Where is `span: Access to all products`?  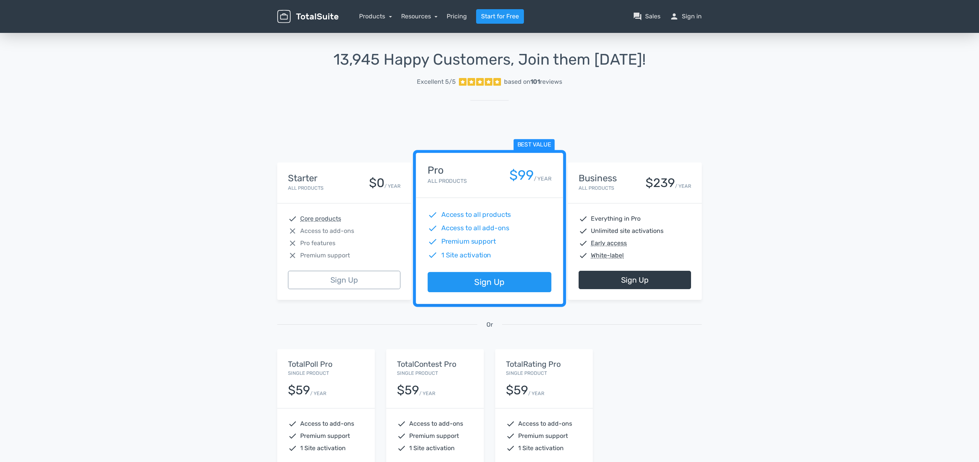
span: Access to all products is located at coordinates (476, 215).